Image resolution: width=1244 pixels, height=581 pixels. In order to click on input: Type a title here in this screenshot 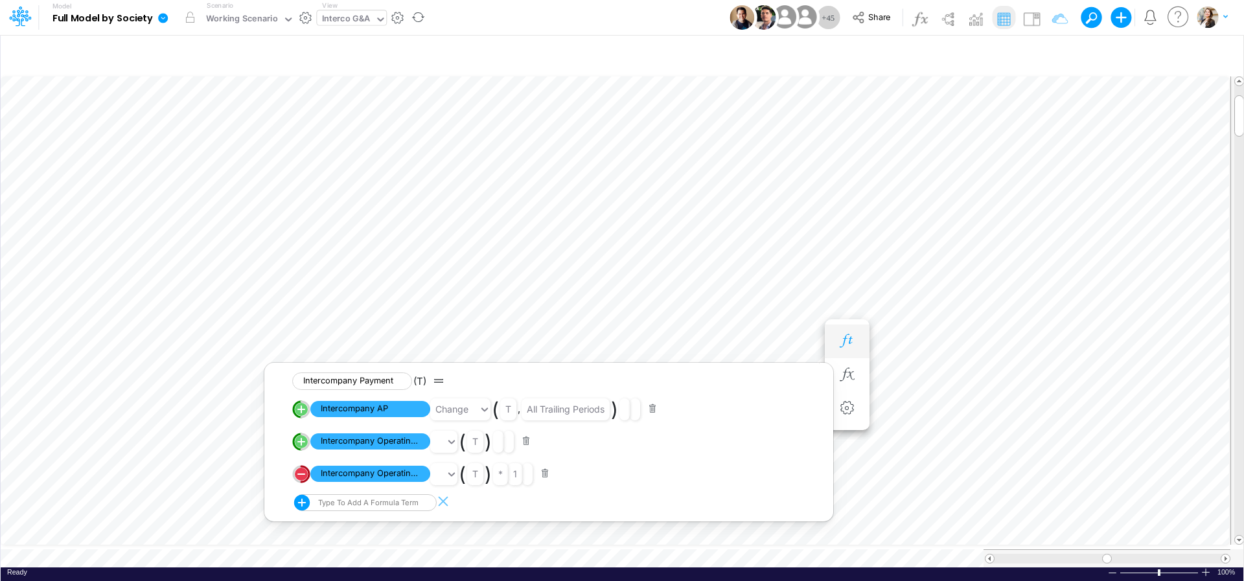, I will do `click(487, 54)`.